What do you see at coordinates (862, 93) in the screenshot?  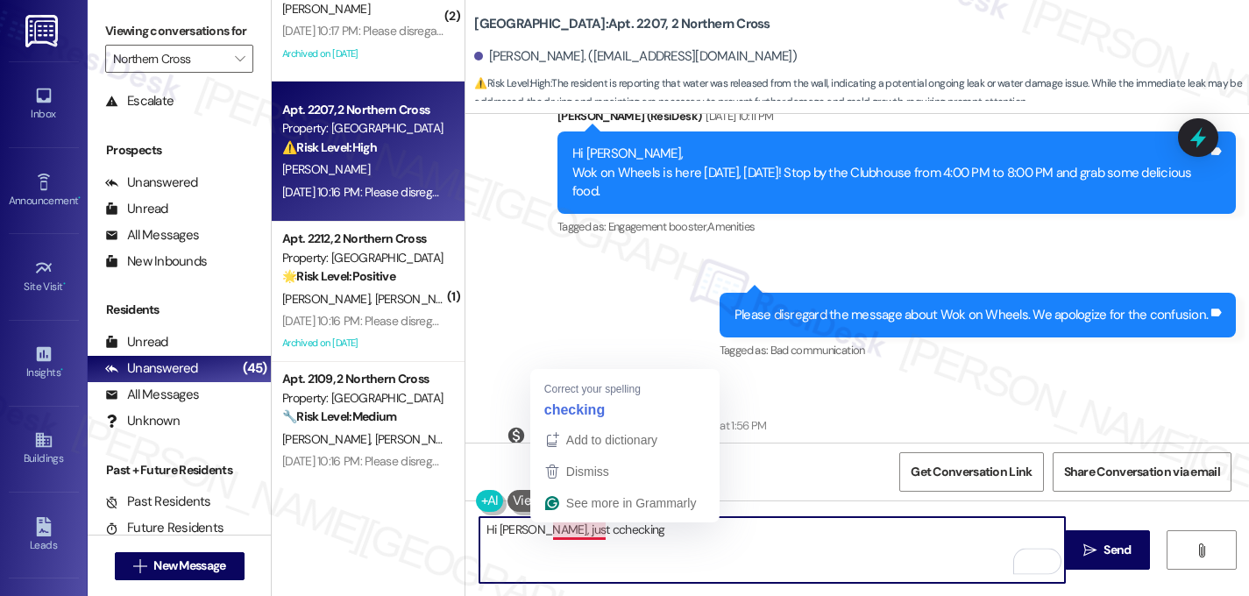 I see `span: : The resident is reporting that water was released from the wall, indicating a potential ongoing...` at bounding box center [862, 93].